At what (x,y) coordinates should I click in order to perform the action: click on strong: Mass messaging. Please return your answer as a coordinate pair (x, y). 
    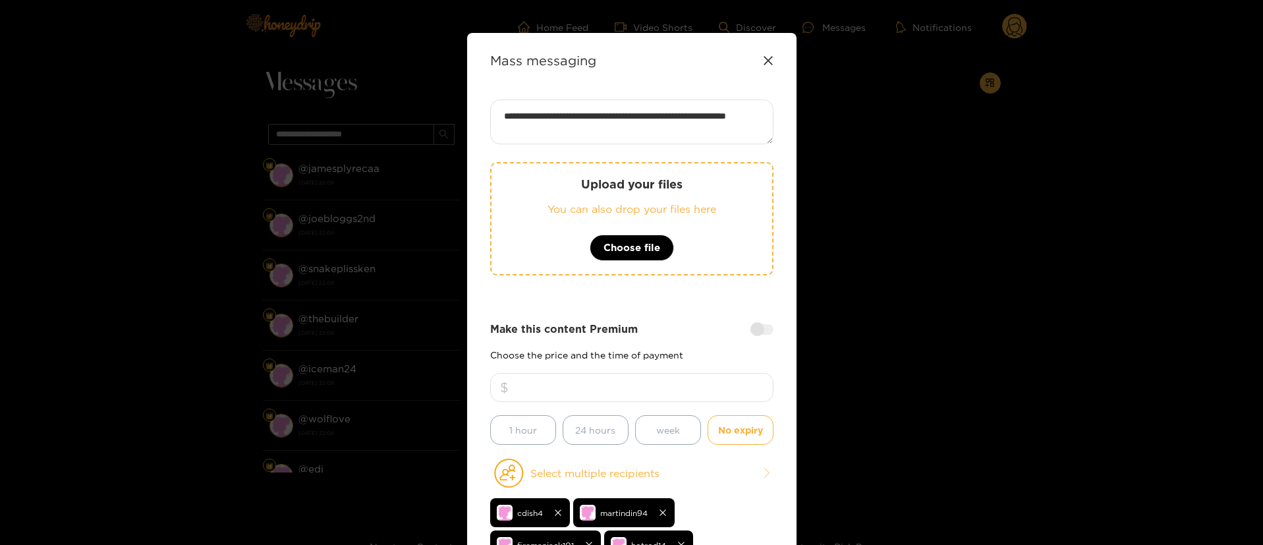
    Looking at the image, I should click on (543, 60).